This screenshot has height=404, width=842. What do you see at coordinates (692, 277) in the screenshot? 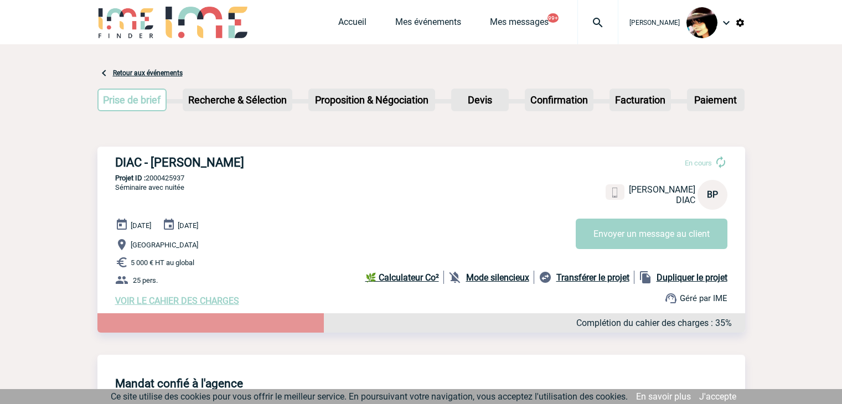
I see `b: Dupliquer le projet` at bounding box center [692, 277].